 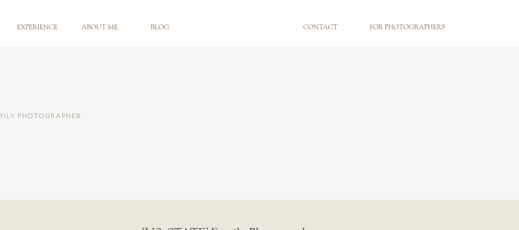 I want to click on a: CONTACT, so click(x=320, y=28).